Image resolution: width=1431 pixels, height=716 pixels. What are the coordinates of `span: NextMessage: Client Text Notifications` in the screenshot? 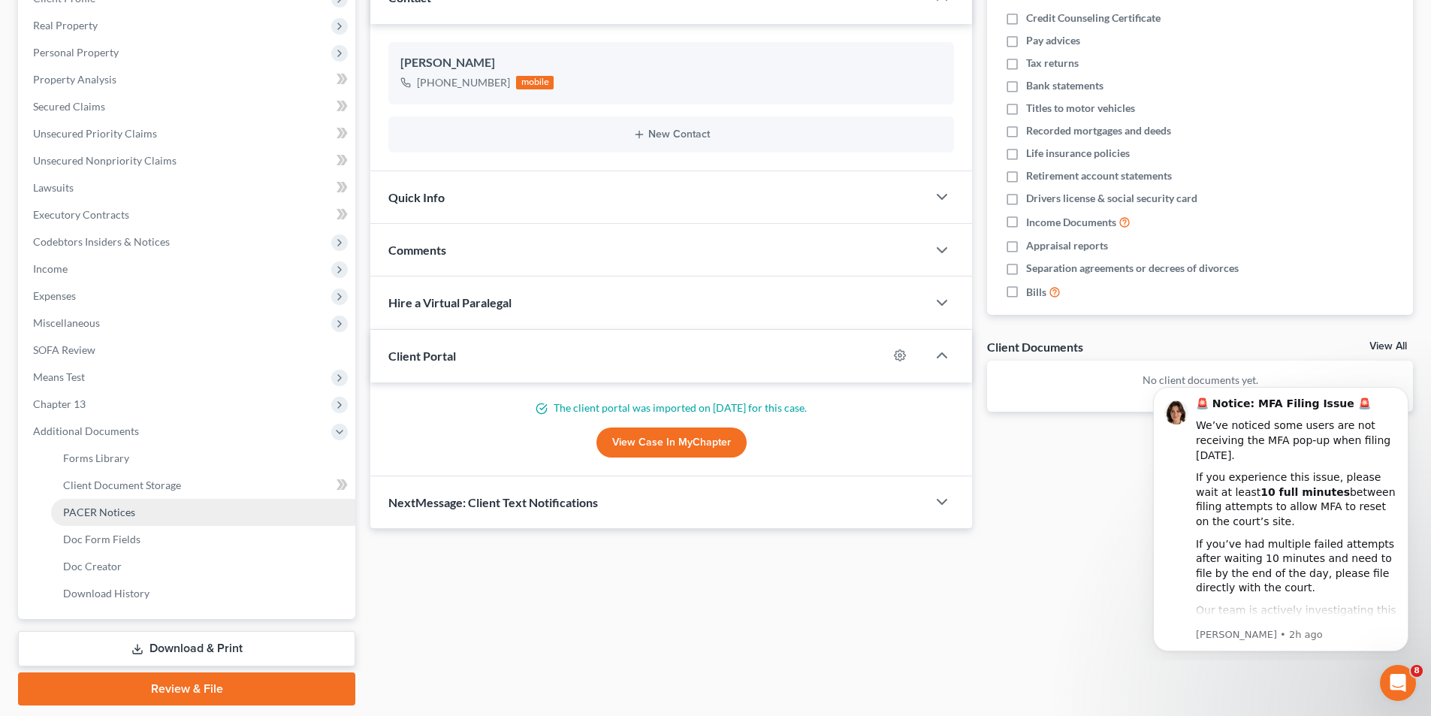 It's located at (493, 502).